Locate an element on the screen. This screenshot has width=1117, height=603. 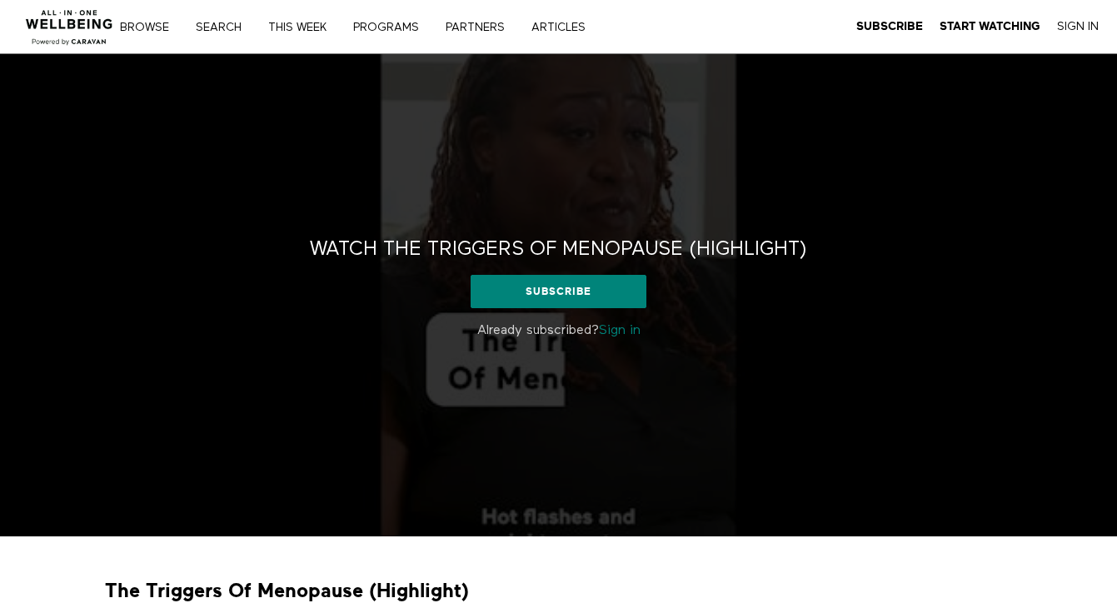
nav: Primary is located at coordinates (376, 27).